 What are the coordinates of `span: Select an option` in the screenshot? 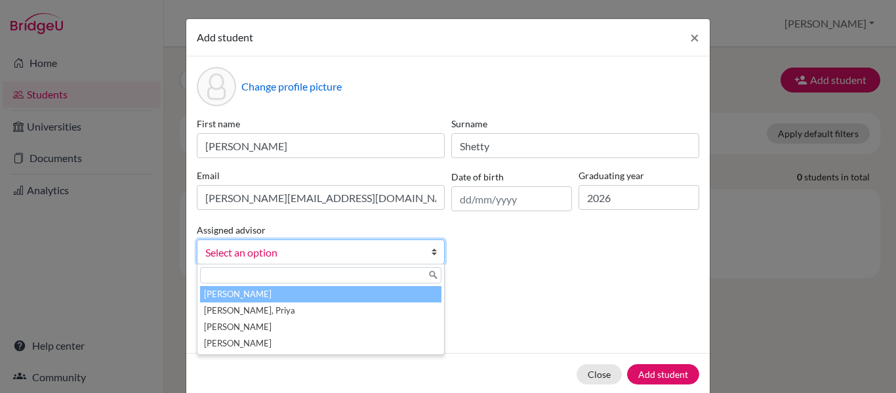 It's located at (312, 252).